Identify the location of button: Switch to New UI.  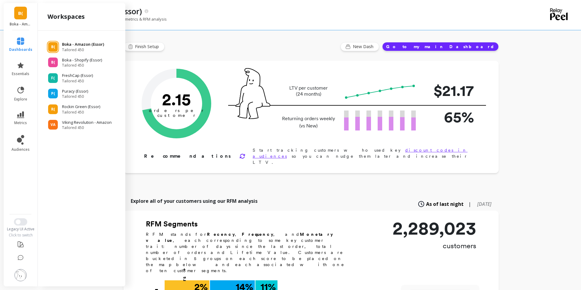
(21, 222).